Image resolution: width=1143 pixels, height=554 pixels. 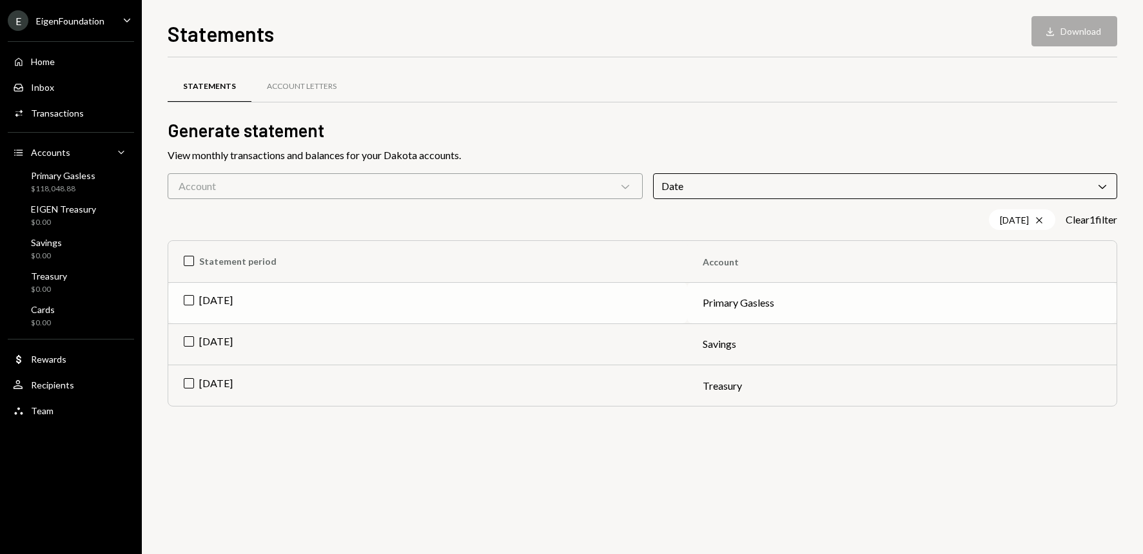 What do you see at coordinates (46, 242) in the screenshot?
I see `div: Savings` at bounding box center [46, 242].